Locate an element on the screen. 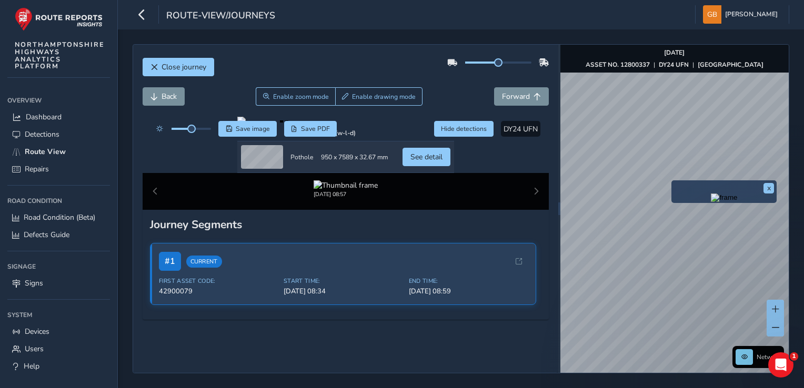  span: Users is located at coordinates (34, 349).